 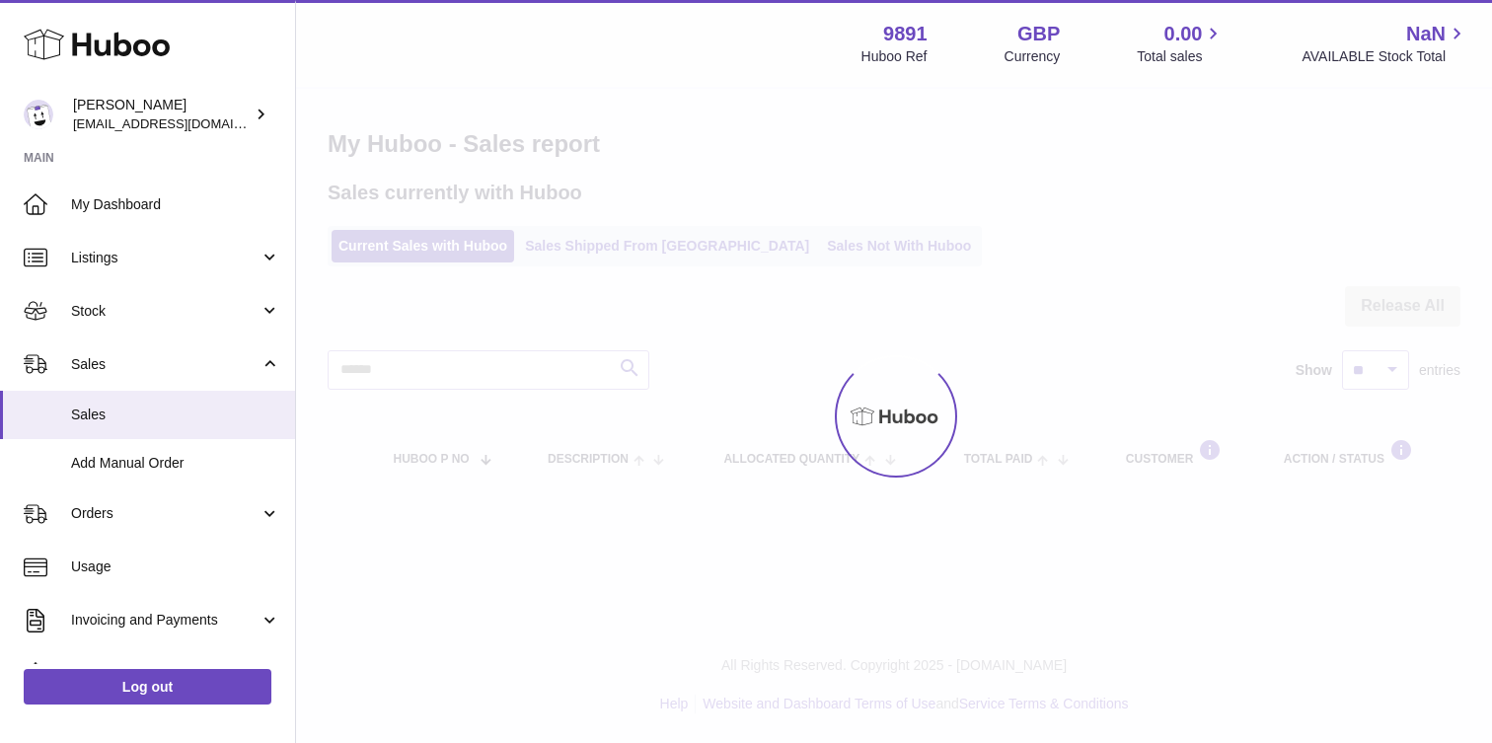 I want to click on span: Total sales, so click(x=1180, y=56).